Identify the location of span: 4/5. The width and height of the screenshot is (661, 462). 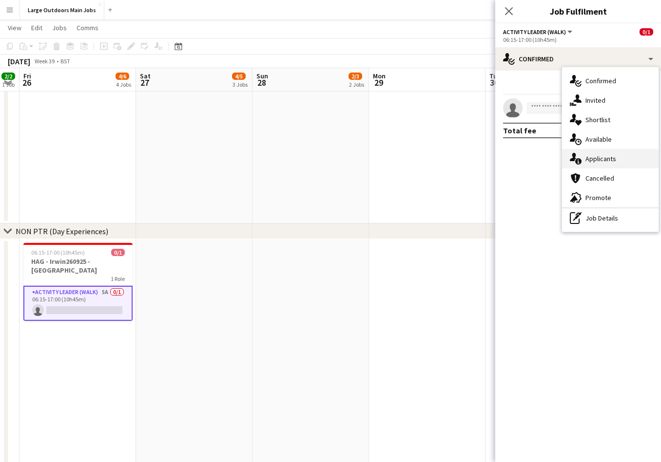
(239, 76).